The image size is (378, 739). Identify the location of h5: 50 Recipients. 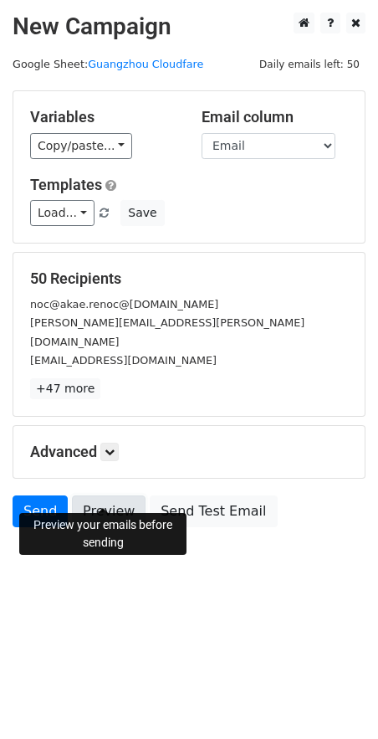
(189, 279).